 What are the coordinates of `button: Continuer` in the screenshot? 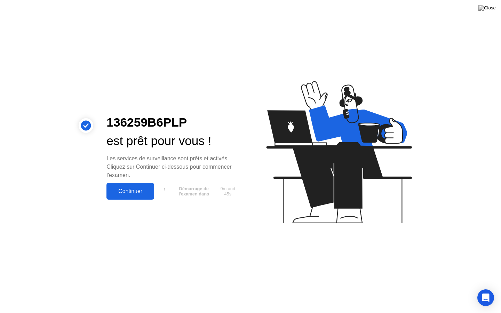 It's located at (130, 192).